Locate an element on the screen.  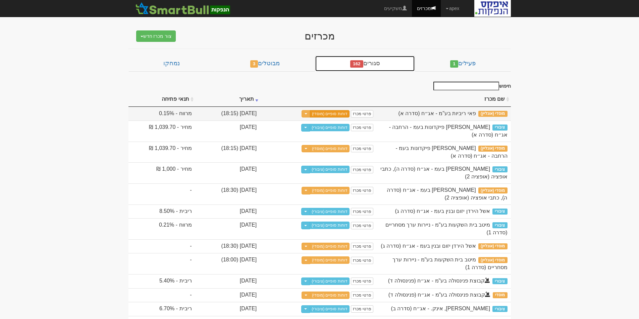
span: 3 is located at coordinates (254, 64).